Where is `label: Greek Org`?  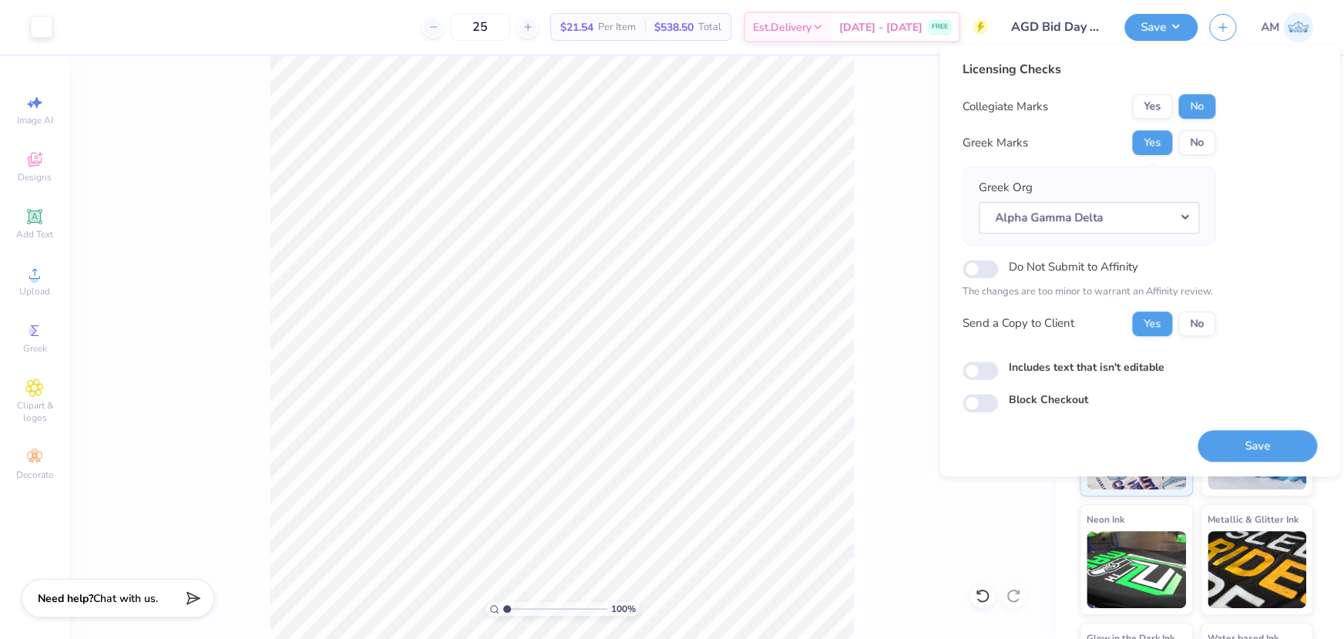
label: Greek Org is located at coordinates (1006, 187).